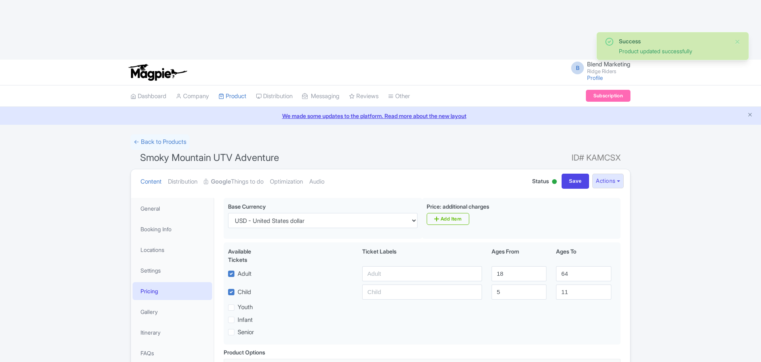  Describe the element at coordinates (321, 96) in the screenshot. I see `a: Messaging` at that location.